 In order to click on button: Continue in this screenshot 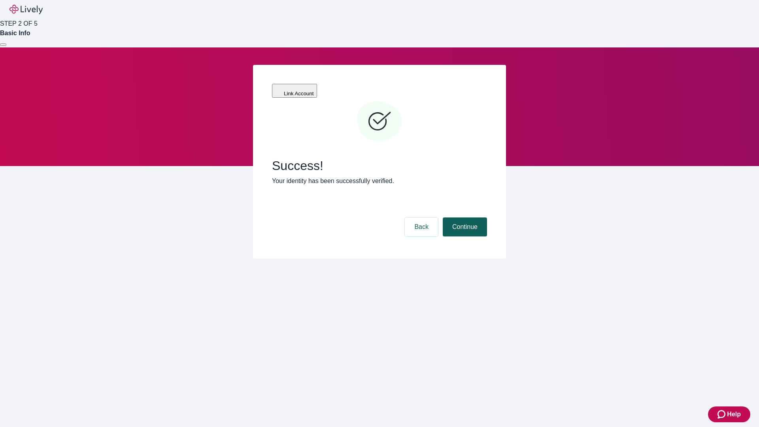, I will do `click(465, 227)`.